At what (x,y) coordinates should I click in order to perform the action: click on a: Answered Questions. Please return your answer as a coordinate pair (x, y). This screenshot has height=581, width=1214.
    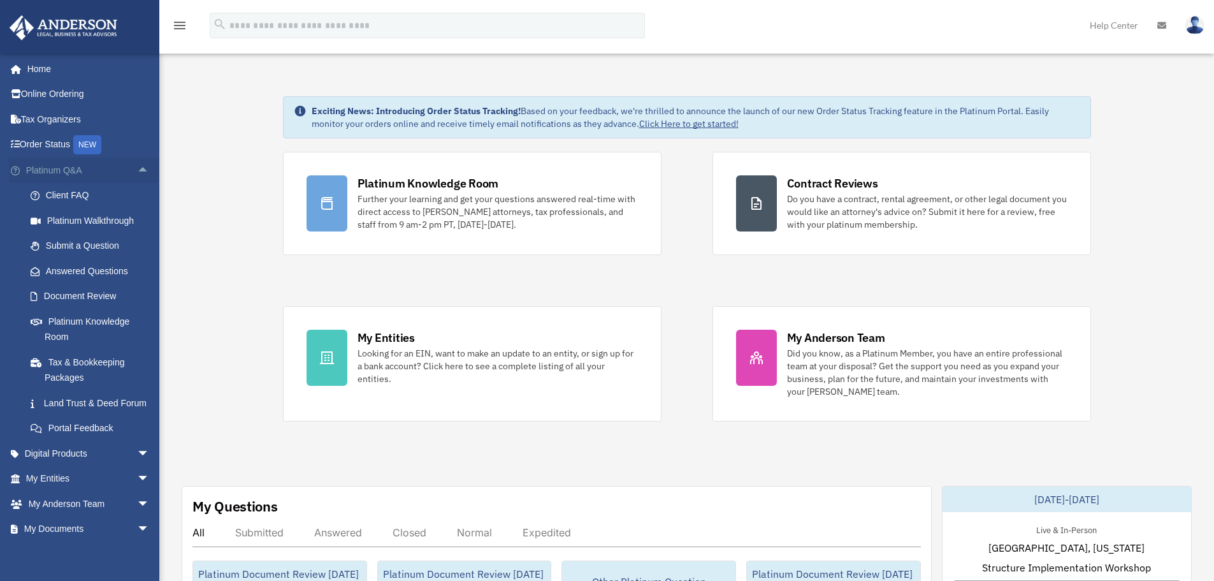
    Looking at the image, I should click on (93, 271).